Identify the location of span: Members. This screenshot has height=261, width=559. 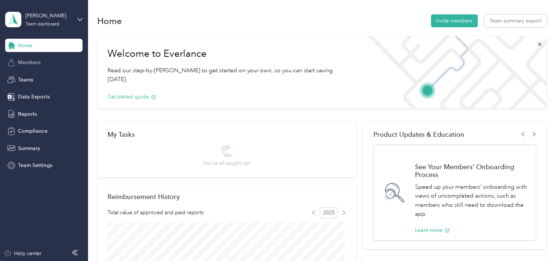
(29, 62).